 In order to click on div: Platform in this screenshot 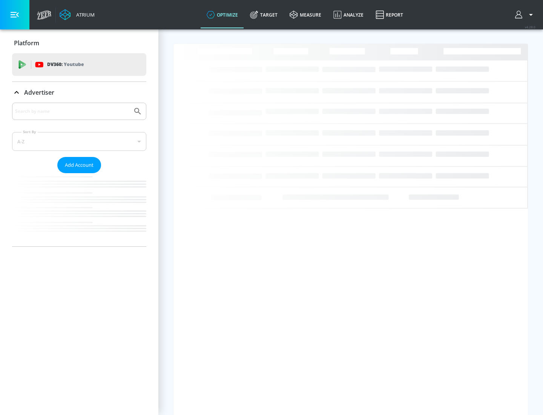, I will do `click(79, 43)`.